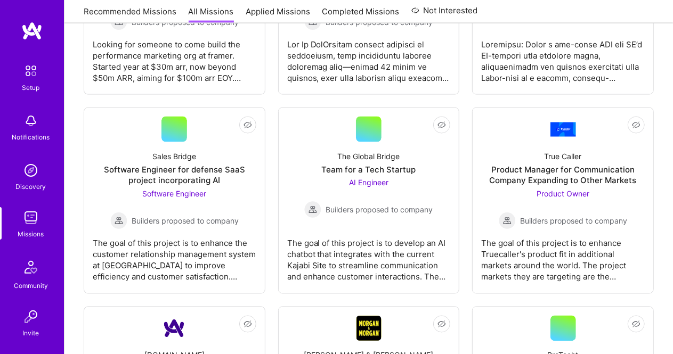  Describe the element at coordinates (563, 256) in the screenshot. I see `div: The goal of this project is to enhance Truecaller's product fit in additional markets around the ...` at that location.